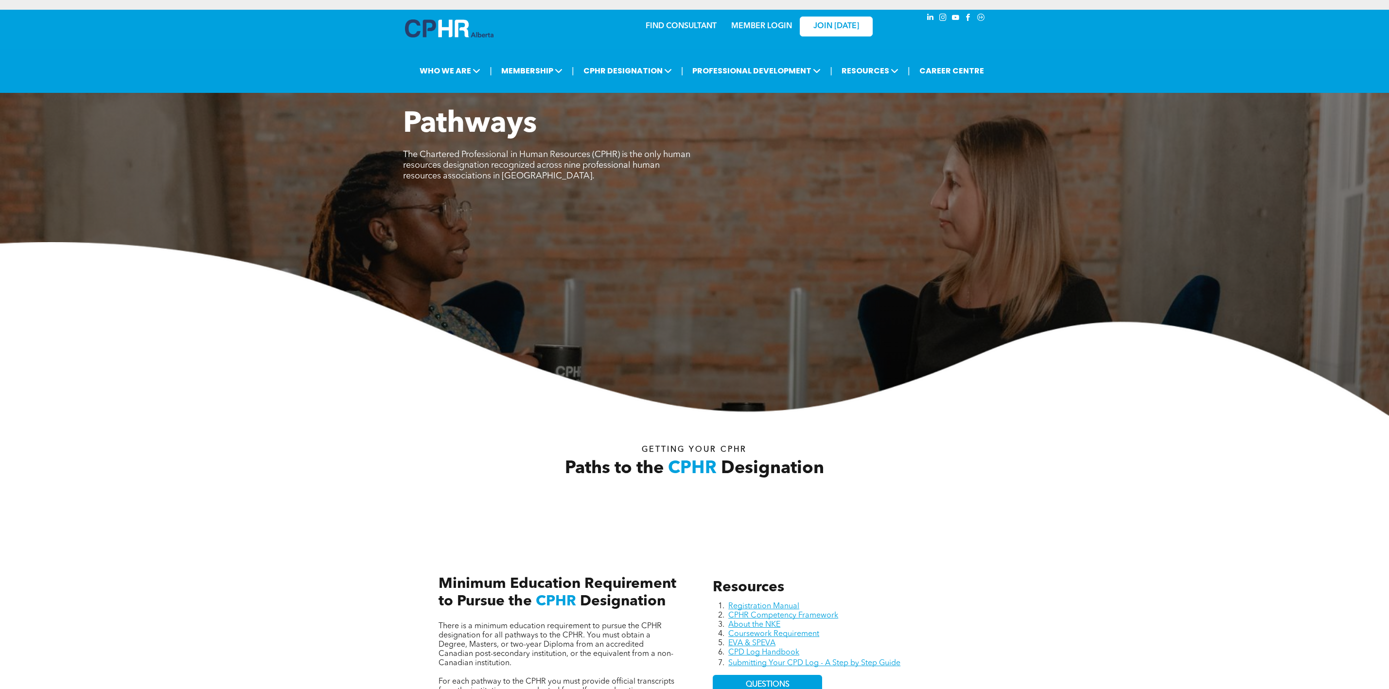 Image resolution: width=1389 pixels, height=689 pixels. What do you see at coordinates (968, 18) in the screenshot?
I see `a: facebook` at bounding box center [968, 18].